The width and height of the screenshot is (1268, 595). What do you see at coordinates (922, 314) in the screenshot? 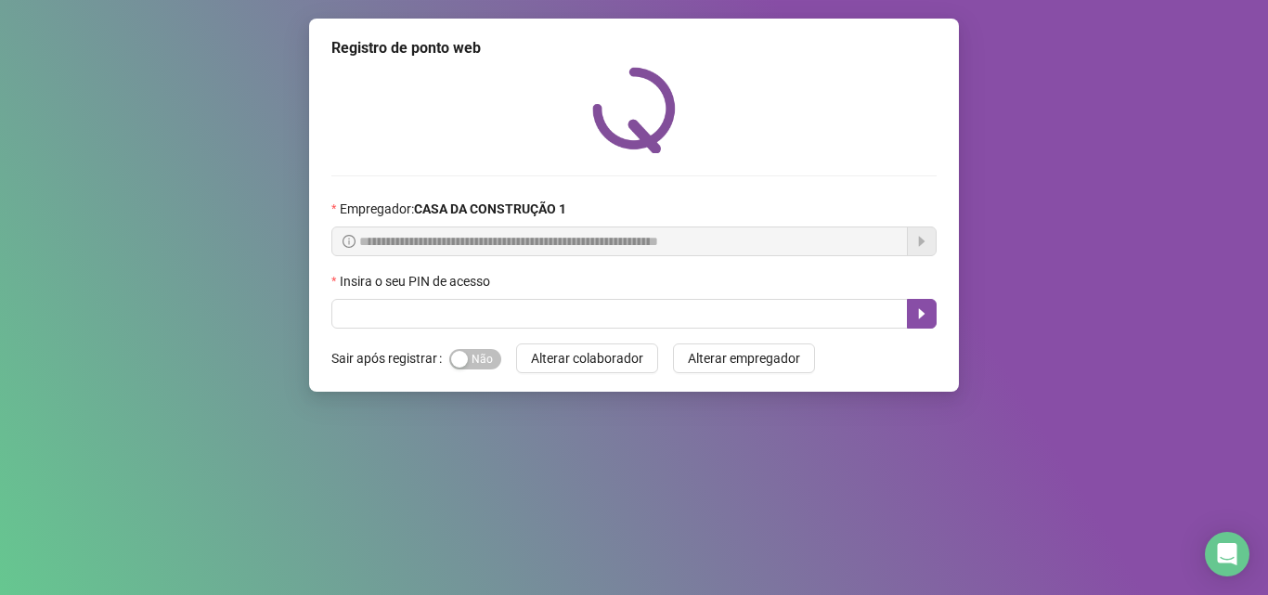
I see `span: caret-right` at bounding box center [922, 314].